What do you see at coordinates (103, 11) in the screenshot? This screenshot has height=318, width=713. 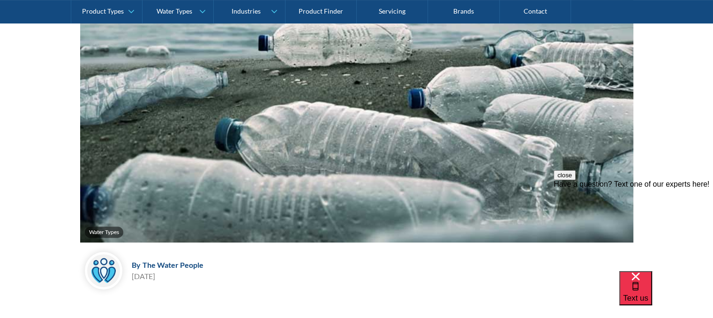 I see `div: Product Types` at bounding box center [103, 11].